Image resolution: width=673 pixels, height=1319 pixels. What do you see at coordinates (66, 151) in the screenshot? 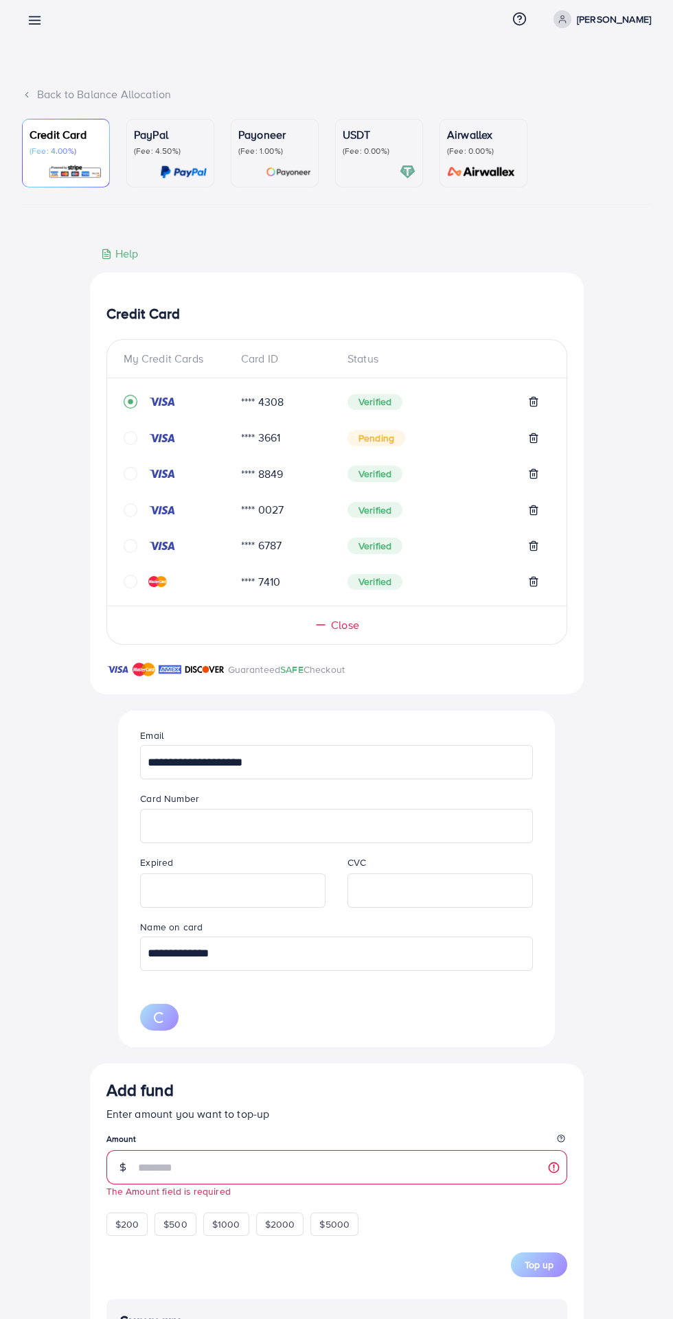
I see `p: (Fee: 4.00%)` at bounding box center [66, 151].